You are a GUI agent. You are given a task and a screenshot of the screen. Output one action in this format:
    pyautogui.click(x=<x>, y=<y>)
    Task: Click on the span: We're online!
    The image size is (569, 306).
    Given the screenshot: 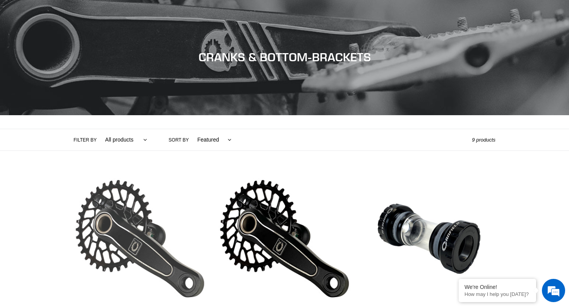 What is the action you would take?
    pyautogui.click(x=76, y=137)
    